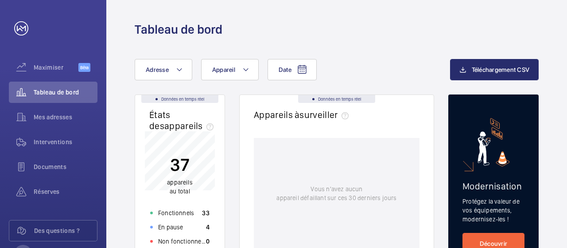  I want to click on font: 37, so click(180, 164).